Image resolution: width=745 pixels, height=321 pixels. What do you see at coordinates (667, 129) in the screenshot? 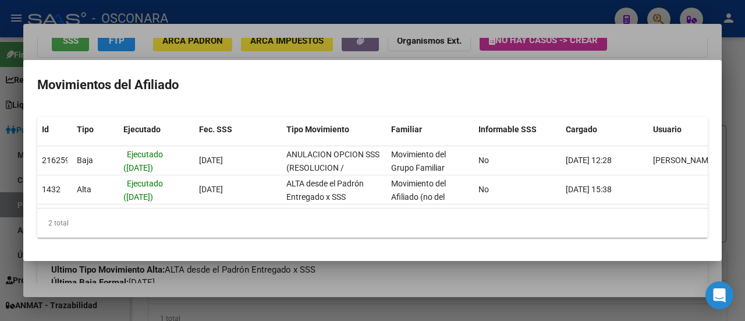
I see `span: Usuario` at bounding box center [667, 129].